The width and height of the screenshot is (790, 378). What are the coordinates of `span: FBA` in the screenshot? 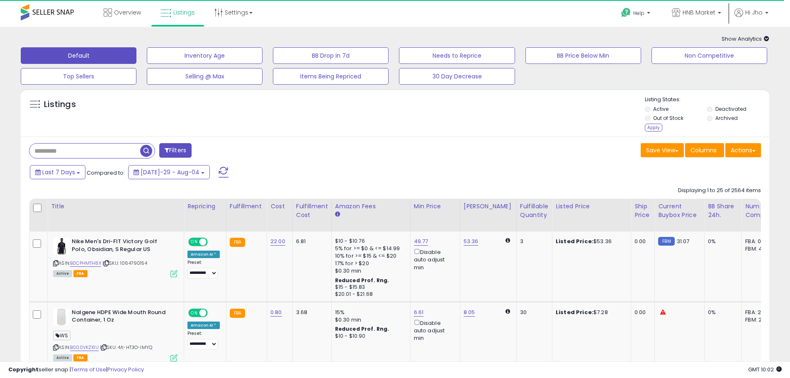 It's located at (80, 273).